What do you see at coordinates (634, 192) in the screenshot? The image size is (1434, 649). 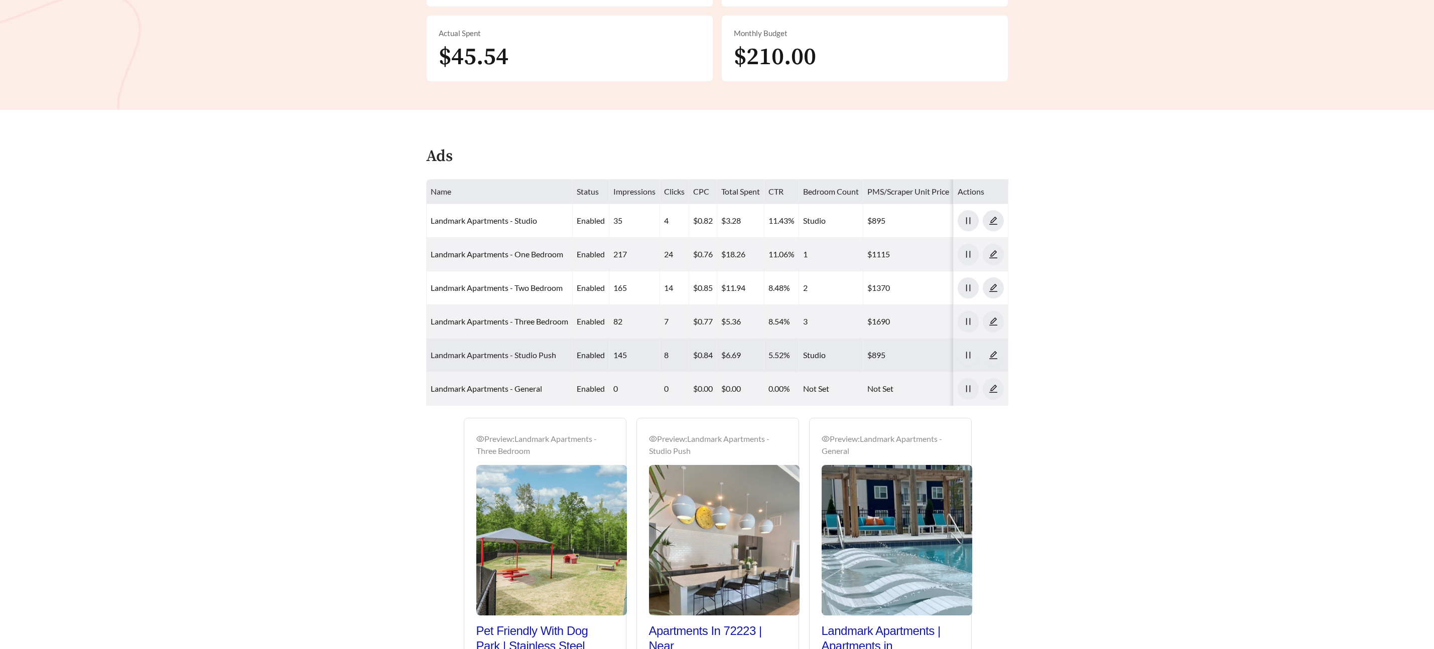 I see `th: Impressions` at bounding box center [634, 192].